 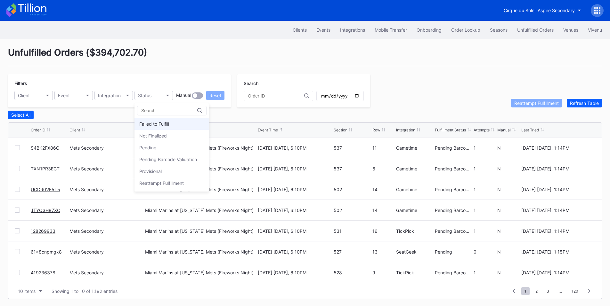 I want to click on input: Search, so click(x=169, y=111).